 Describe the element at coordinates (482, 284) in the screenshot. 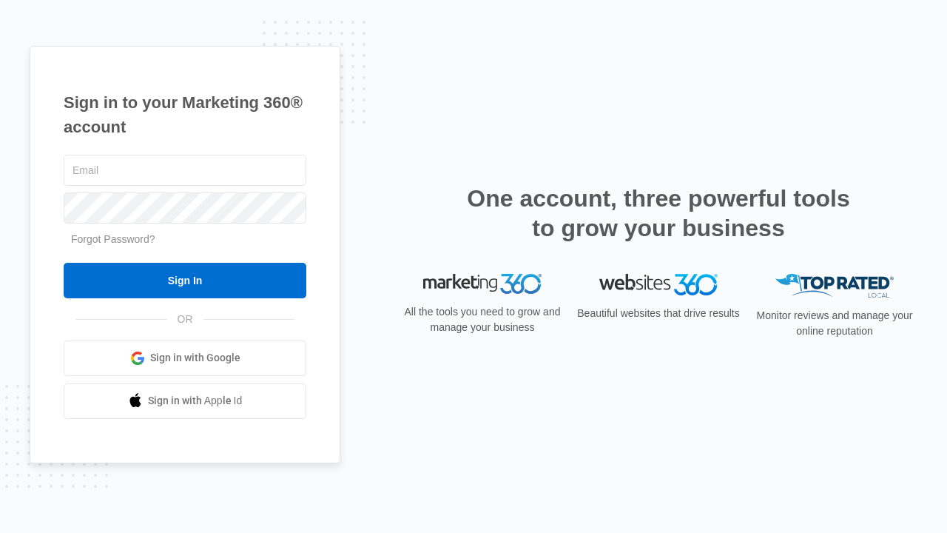

I see `img: Marketing 360` at that location.